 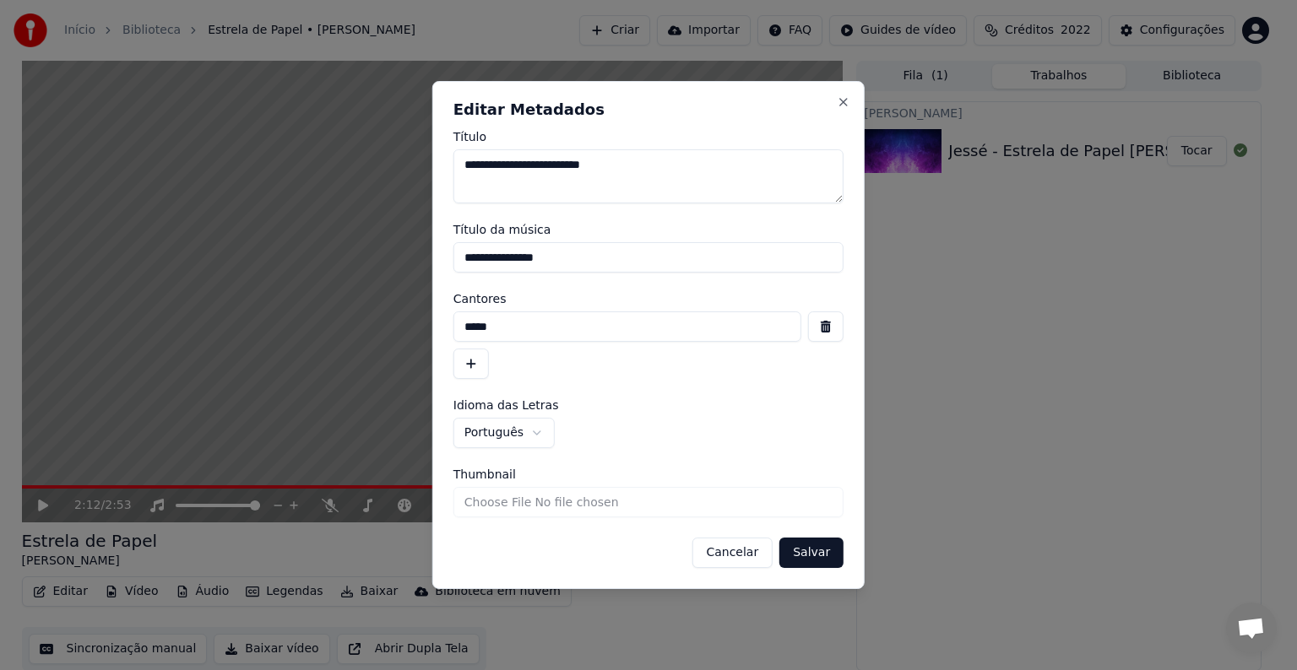 What do you see at coordinates (485, 474) in the screenshot?
I see `span: Thumbnail` at bounding box center [485, 474].